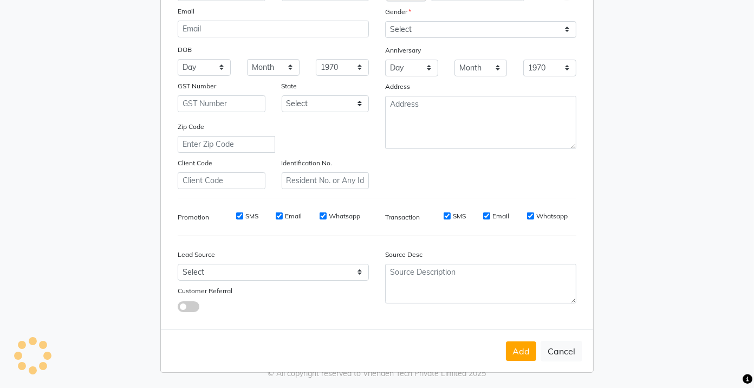  I want to click on label: Source Desc, so click(403, 255).